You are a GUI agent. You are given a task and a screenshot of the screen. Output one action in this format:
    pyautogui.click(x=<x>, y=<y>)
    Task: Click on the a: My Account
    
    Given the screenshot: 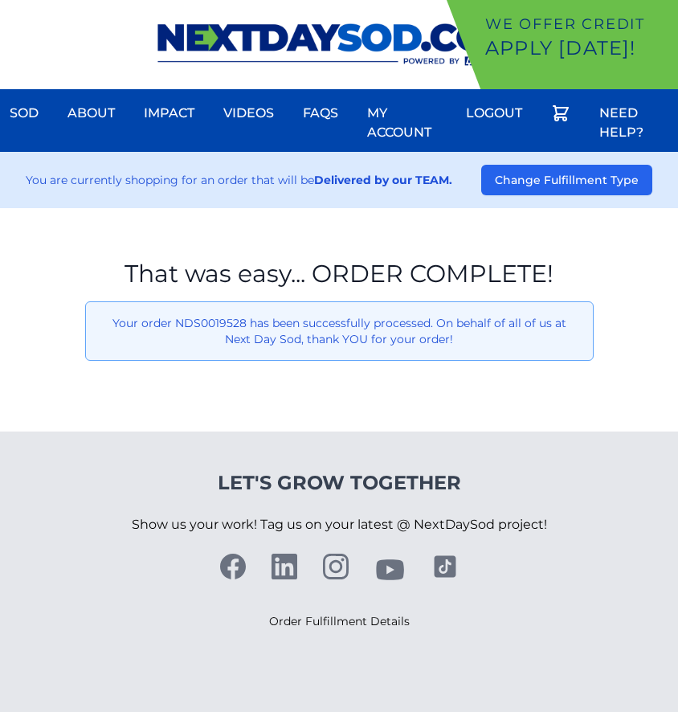 What is the action you would take?
    pyautogui.click(x=402, y=123)
    